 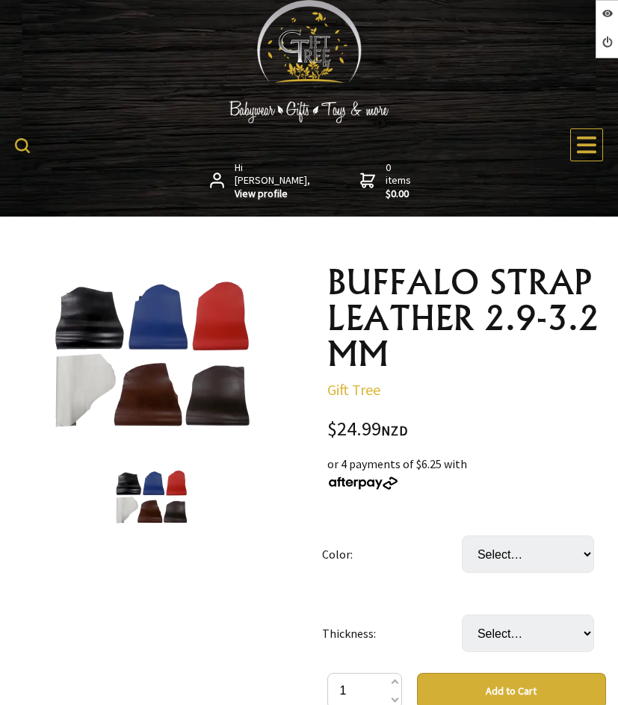 What do you see at coordinates (309, 112) in the screenshot?
I see `img: Babywear - Gifts - Toys & more` at bounding box center [309, 112].